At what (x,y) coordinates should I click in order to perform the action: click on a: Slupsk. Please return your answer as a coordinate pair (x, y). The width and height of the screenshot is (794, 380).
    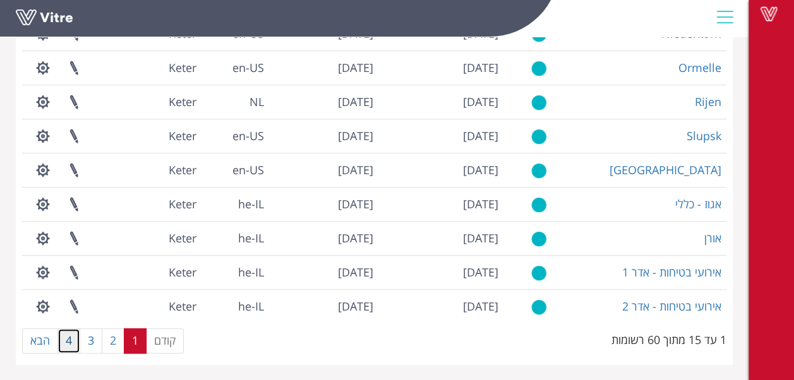
    Looking at the image, I should click on (703, 136).